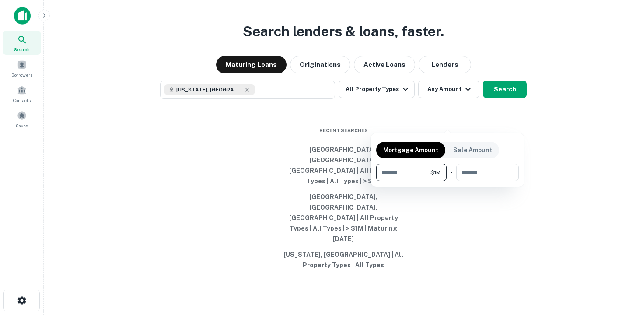  What do you see at coordinates (473, 150) in the screenshot?
I see `p: Sale Amount` at bounding box center [473, 150].